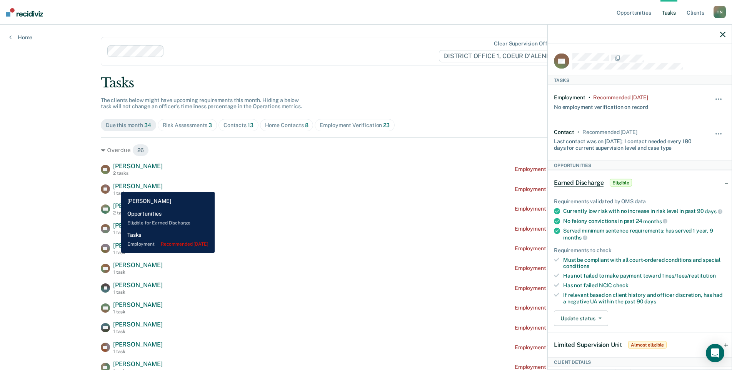 The image size is (732, 370). I want to click on img: Recidiviz, so click(25, 12).